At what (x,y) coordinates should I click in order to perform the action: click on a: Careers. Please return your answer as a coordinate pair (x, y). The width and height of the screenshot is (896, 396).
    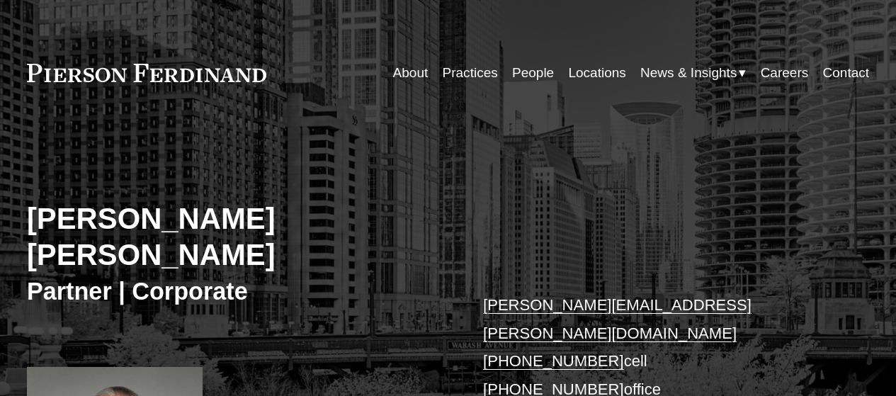
    Looking at the image, I should click on (785, 73).